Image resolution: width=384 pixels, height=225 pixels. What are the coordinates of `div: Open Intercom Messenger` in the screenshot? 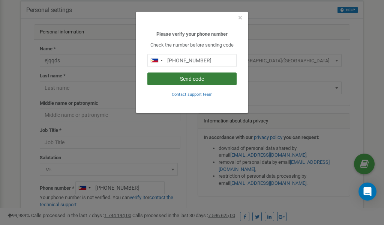 It's located at (368, 191).